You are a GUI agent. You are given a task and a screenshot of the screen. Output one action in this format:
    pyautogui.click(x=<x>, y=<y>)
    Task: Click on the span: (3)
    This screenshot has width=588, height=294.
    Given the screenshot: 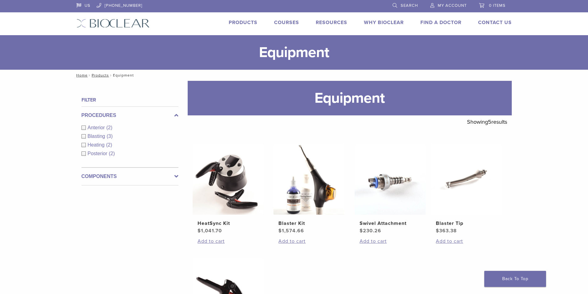 What is the action you would take?
    pyautogui.click(x=110, y=136)
    